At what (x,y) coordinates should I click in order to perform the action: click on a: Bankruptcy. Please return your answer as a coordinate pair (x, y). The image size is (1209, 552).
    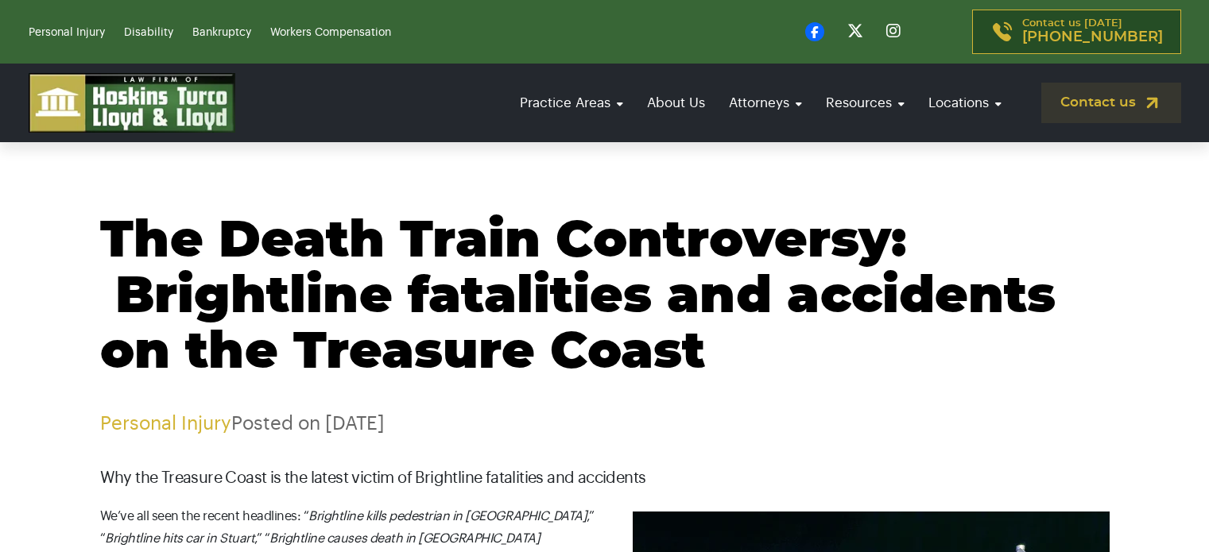
    Looking at the image, I should click on (222, 33).